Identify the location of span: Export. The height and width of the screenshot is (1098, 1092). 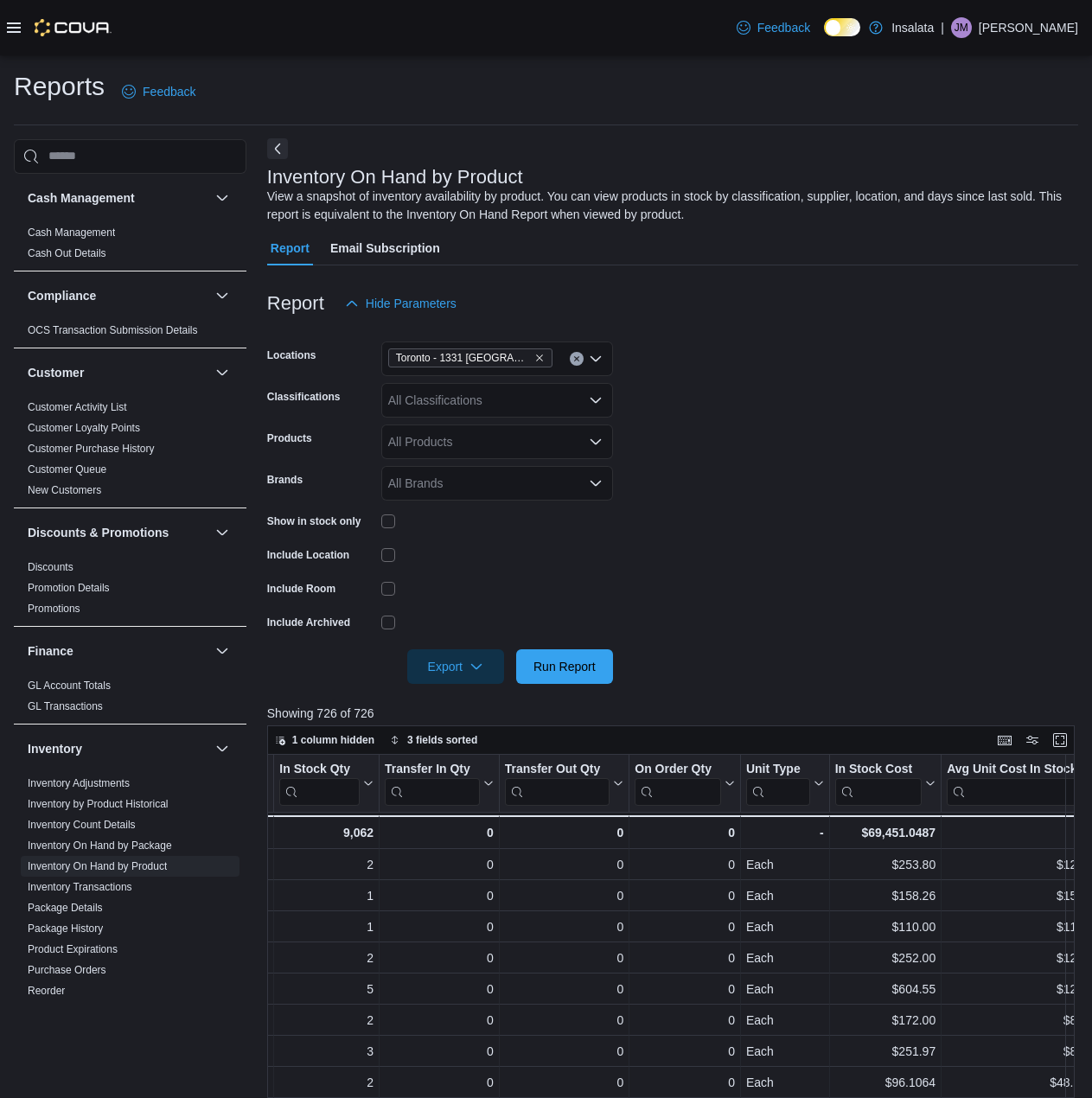
(456, 666).